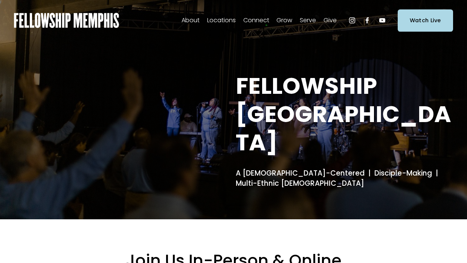  What do you see at coordinates (256, 20) in the screenshot?
I see `span: Connect` at bounding box center [256, 20].